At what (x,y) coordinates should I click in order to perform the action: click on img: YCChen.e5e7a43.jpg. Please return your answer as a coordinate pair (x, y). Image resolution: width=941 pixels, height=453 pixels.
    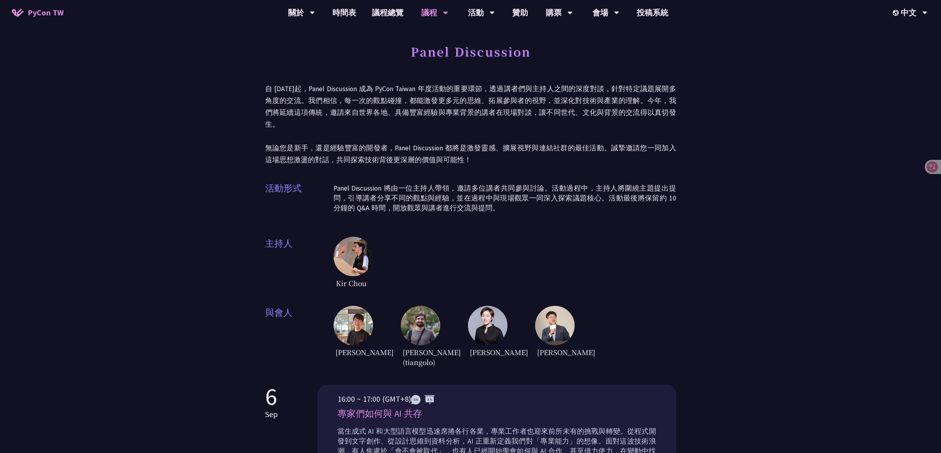
    Looking at the image, I should click on (555, 326).